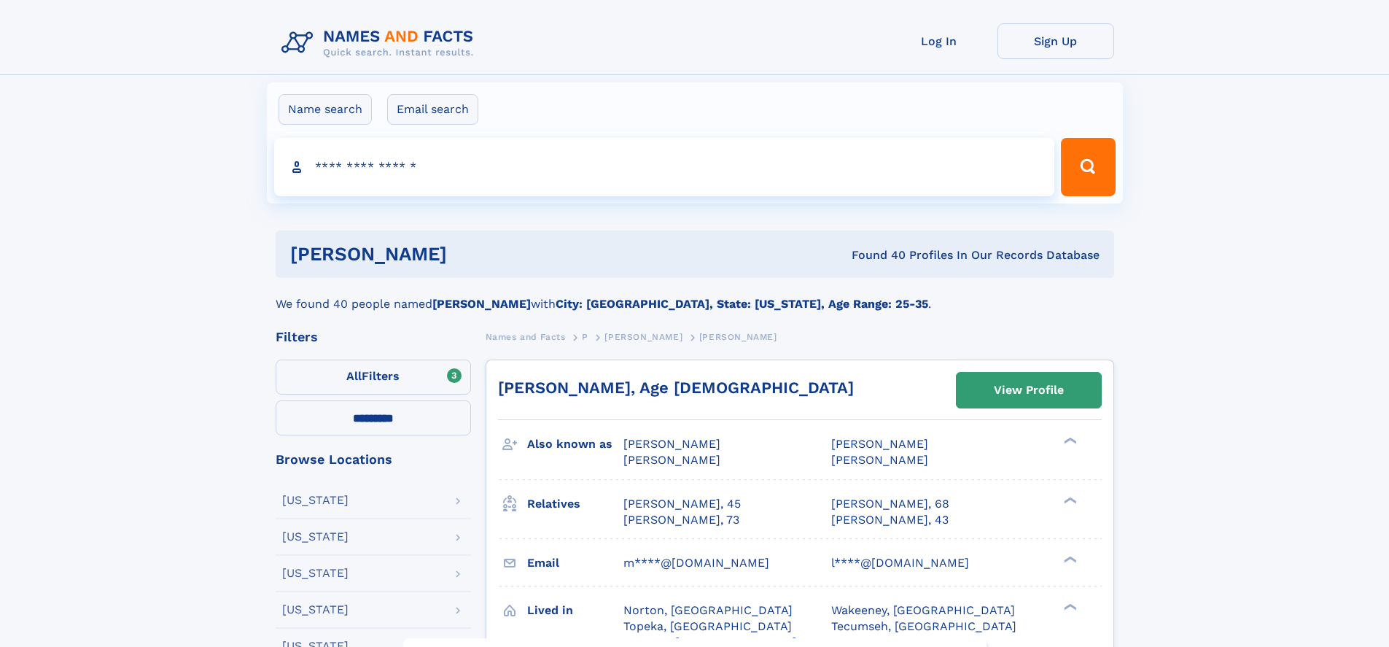 This screenshot has width=1389, height=647. What do you see at coordinates (664, 167) in the screenshot?
I see `input: search input` at bounding box center [664, 167].